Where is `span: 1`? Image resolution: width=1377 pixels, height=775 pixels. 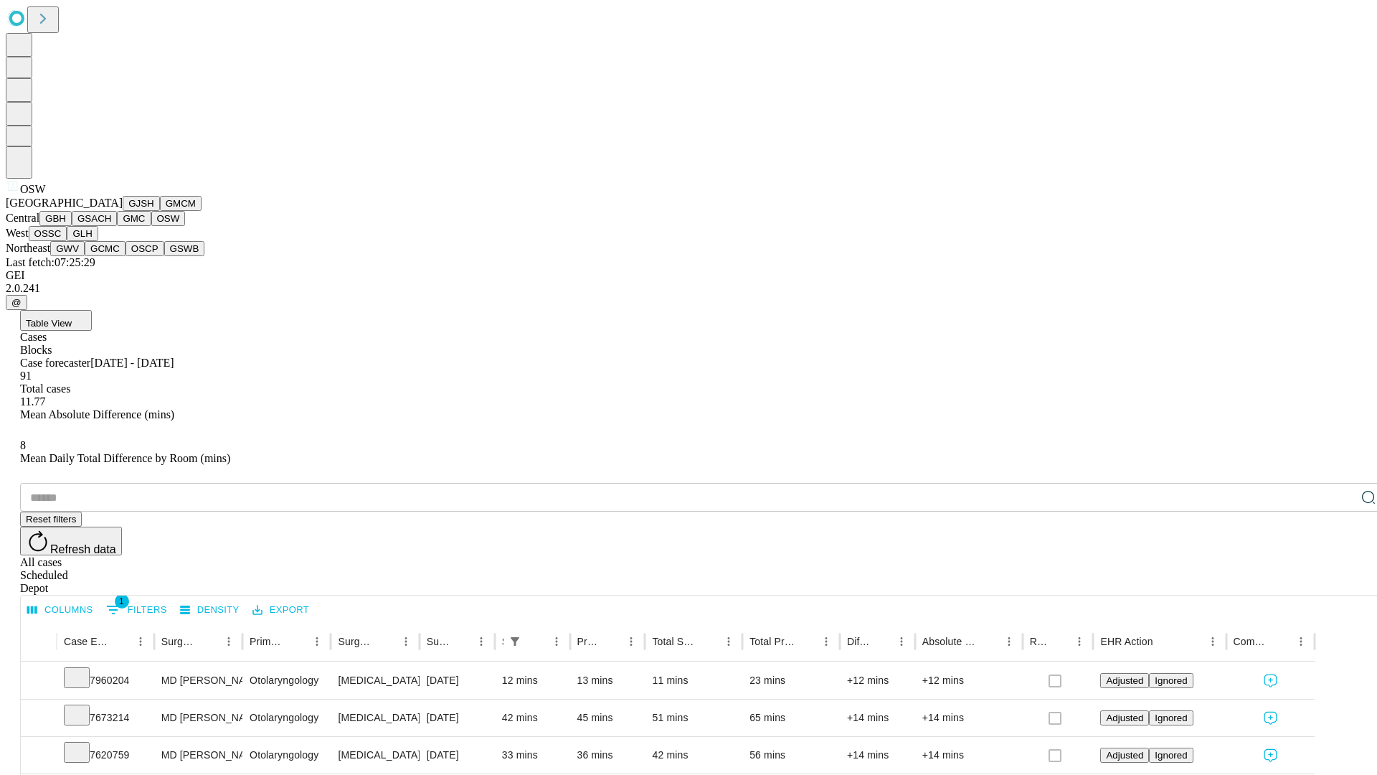
span: 1 is located at coordinates (122, 601).